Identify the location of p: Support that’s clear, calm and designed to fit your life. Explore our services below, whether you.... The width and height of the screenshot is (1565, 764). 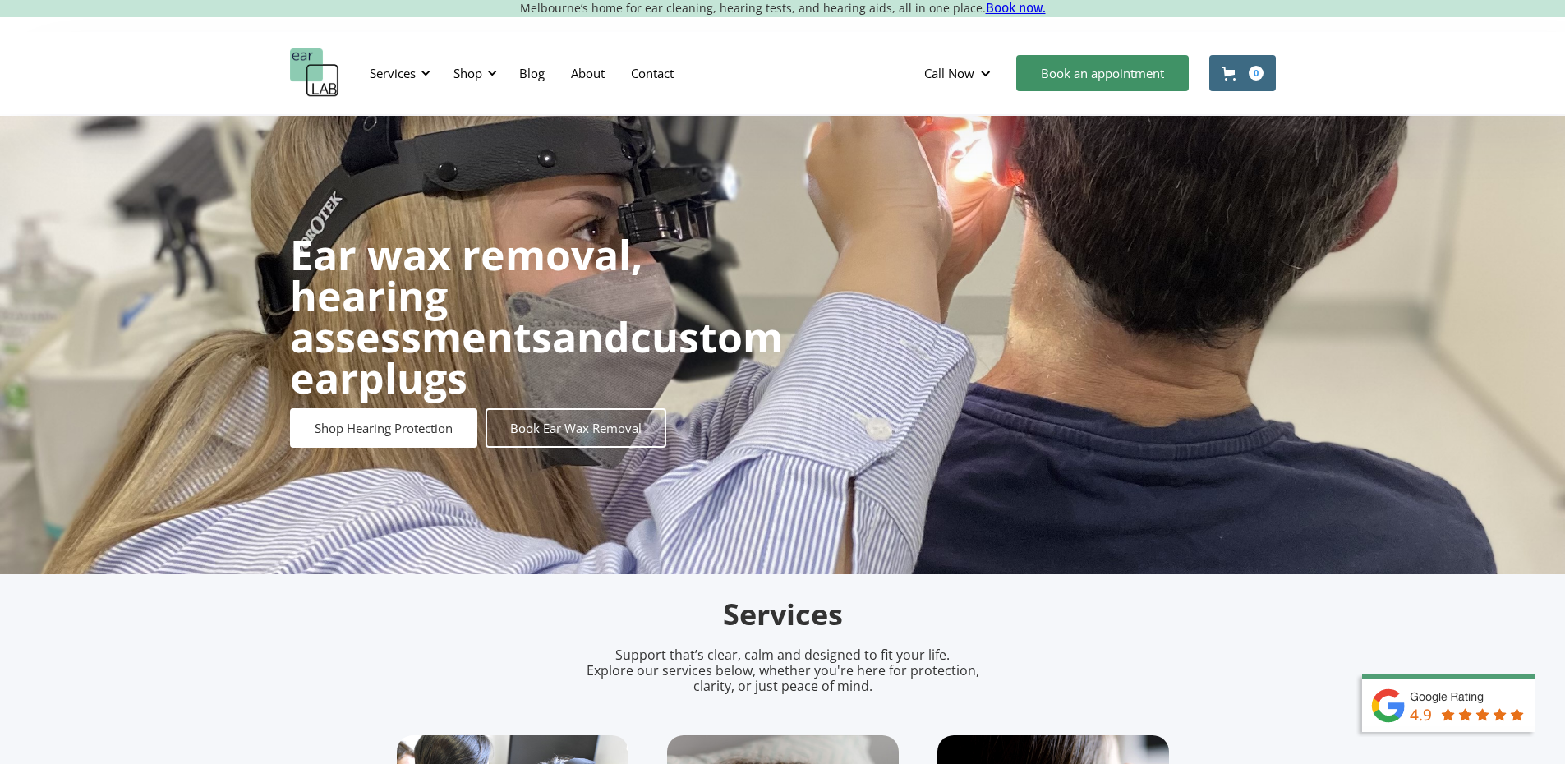
(783, 671).